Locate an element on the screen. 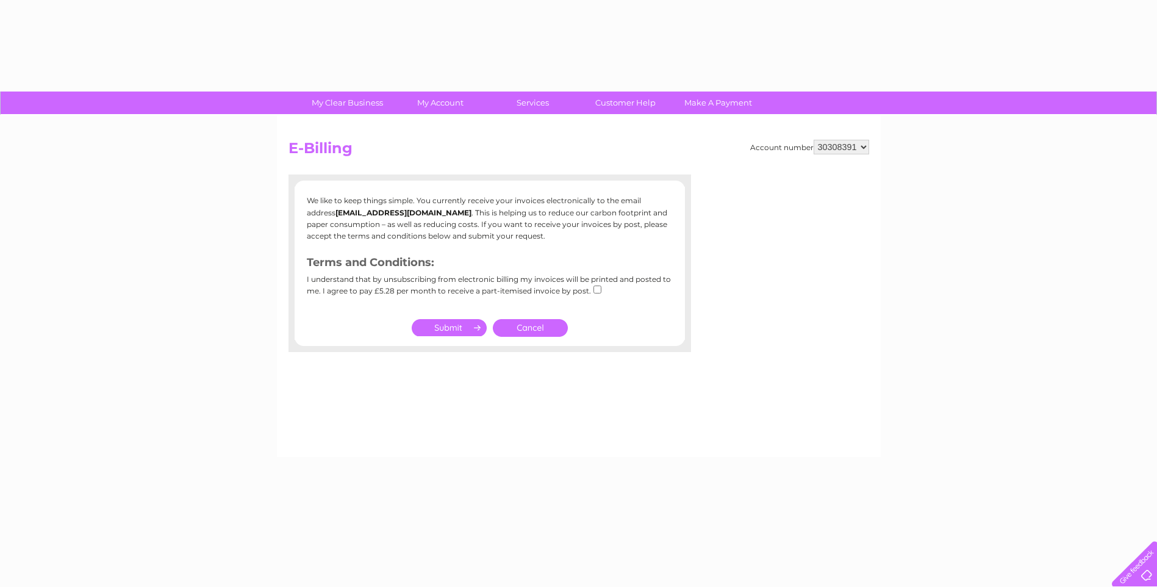 This screenshot has height=587, width=1157. h2: E-Billing is located at coordinates (579, 151).